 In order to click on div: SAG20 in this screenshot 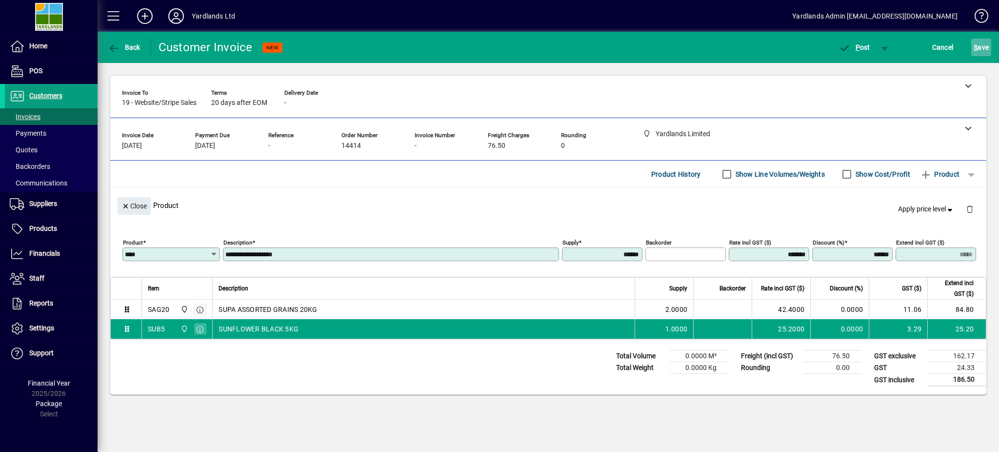, I will do `click(159, 309)`.